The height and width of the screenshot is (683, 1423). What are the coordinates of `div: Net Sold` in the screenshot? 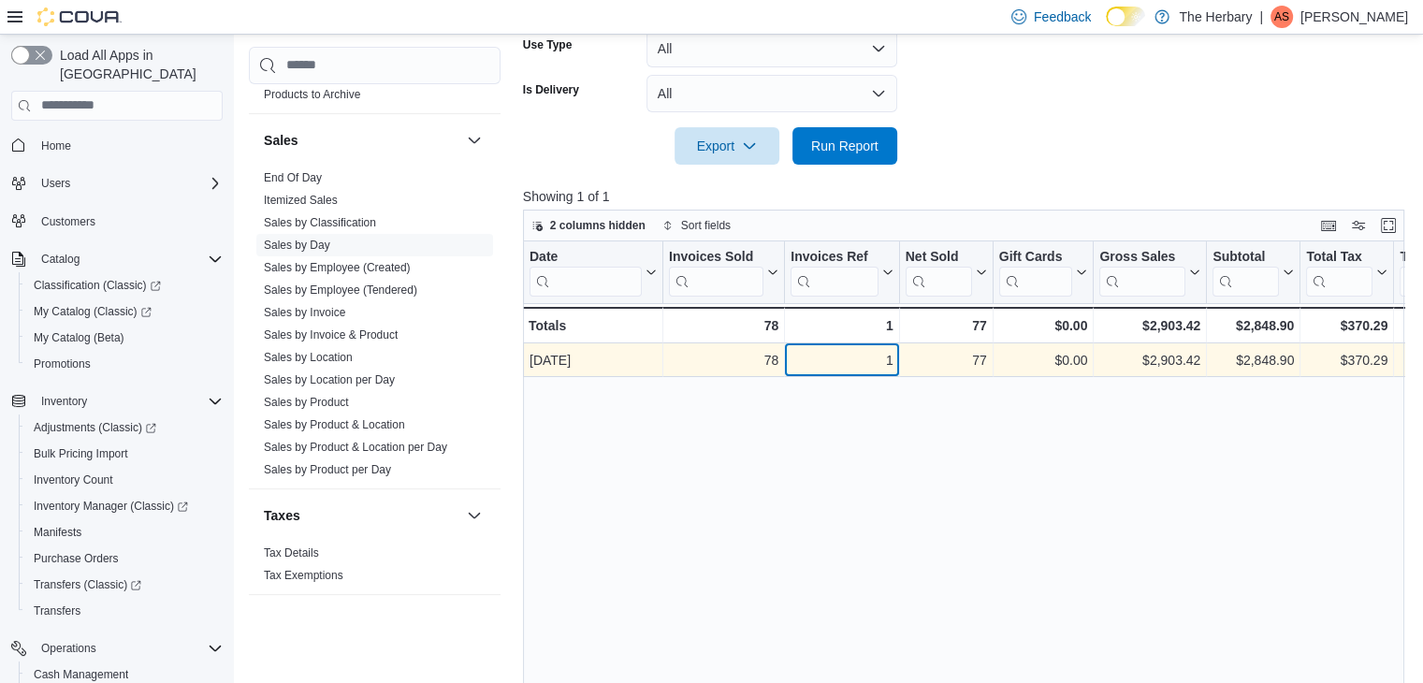 It's located at (937, 256).